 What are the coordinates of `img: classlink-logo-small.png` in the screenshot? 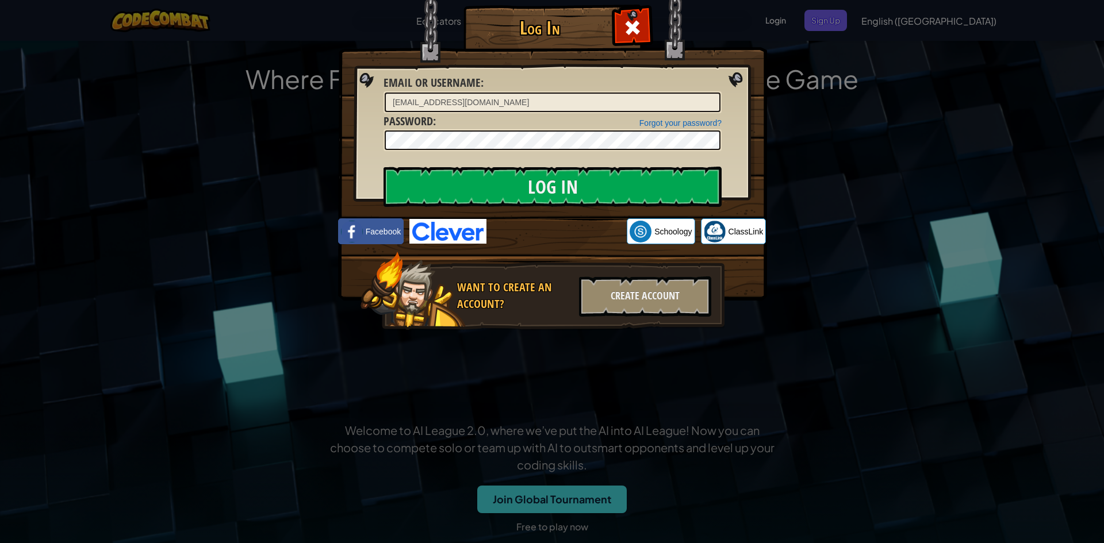 It's located at (715, 232).